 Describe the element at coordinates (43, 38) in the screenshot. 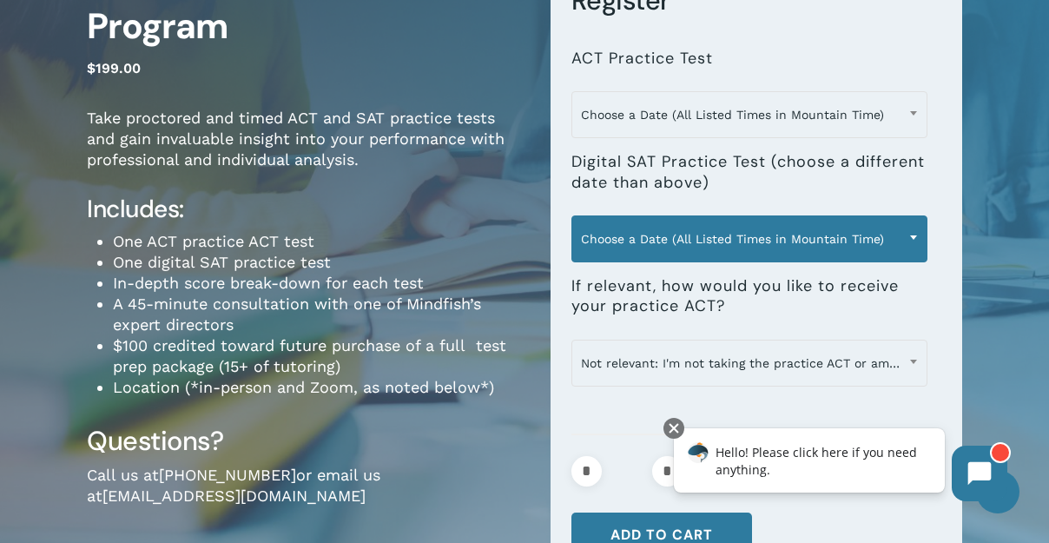

I see `img: Avatar` at that location.